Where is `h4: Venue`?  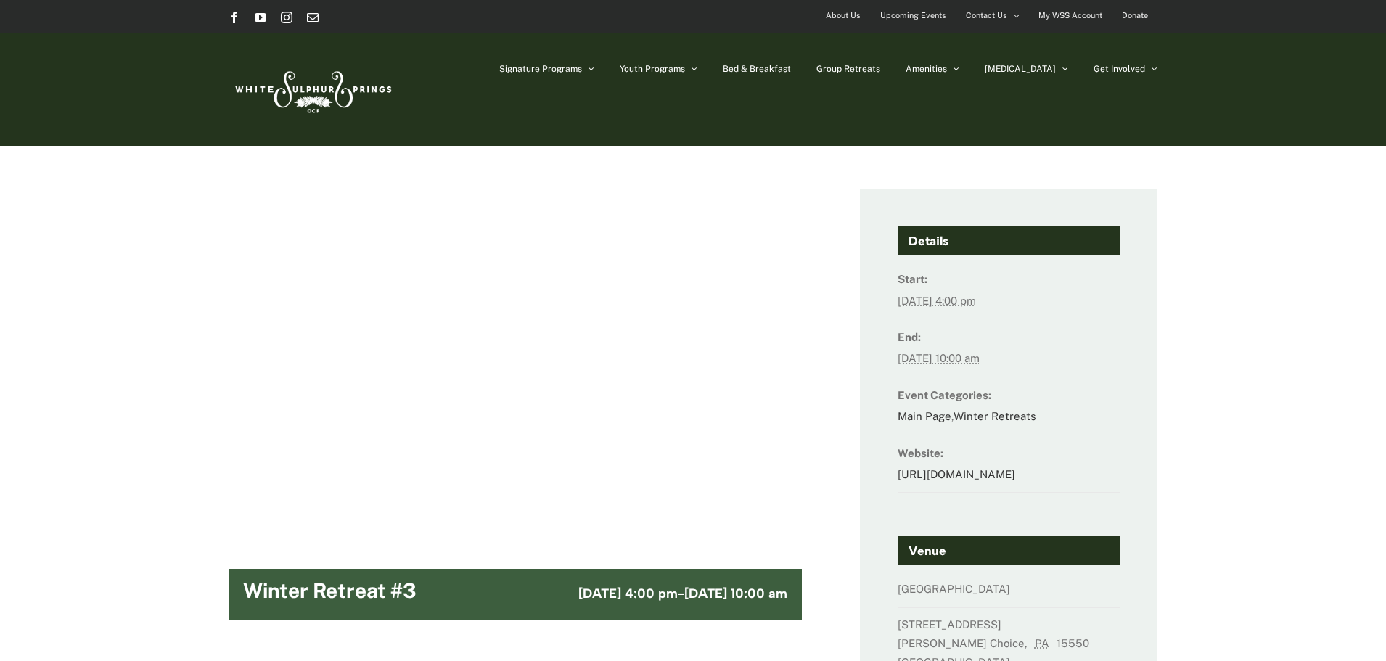
h4: Venue is located at coordinates (1009, 551).